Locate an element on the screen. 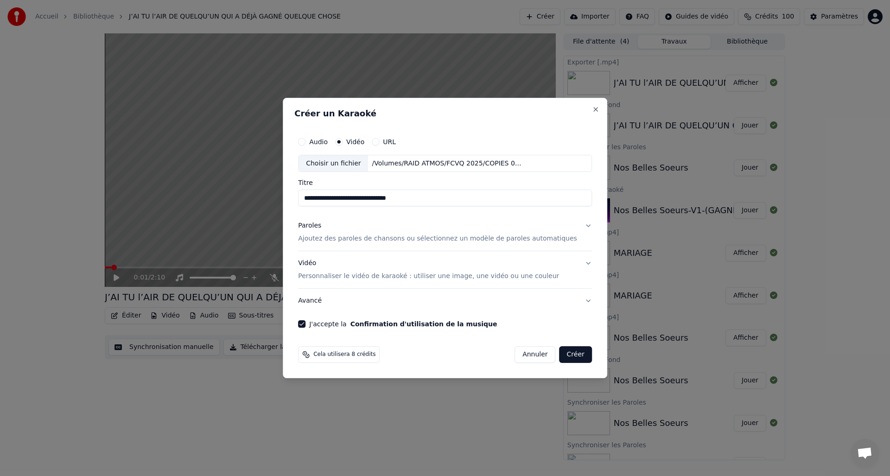  label: Vidéo is located at coordinates (355, 142).